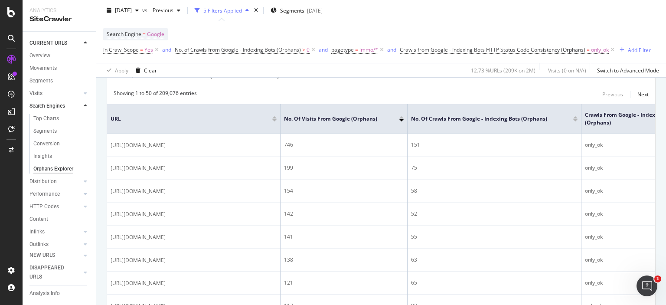 The height and width of the screenshot is (305, 666). I want to click on div: - Visits ( 0 on N/A ), so click(566, 70).